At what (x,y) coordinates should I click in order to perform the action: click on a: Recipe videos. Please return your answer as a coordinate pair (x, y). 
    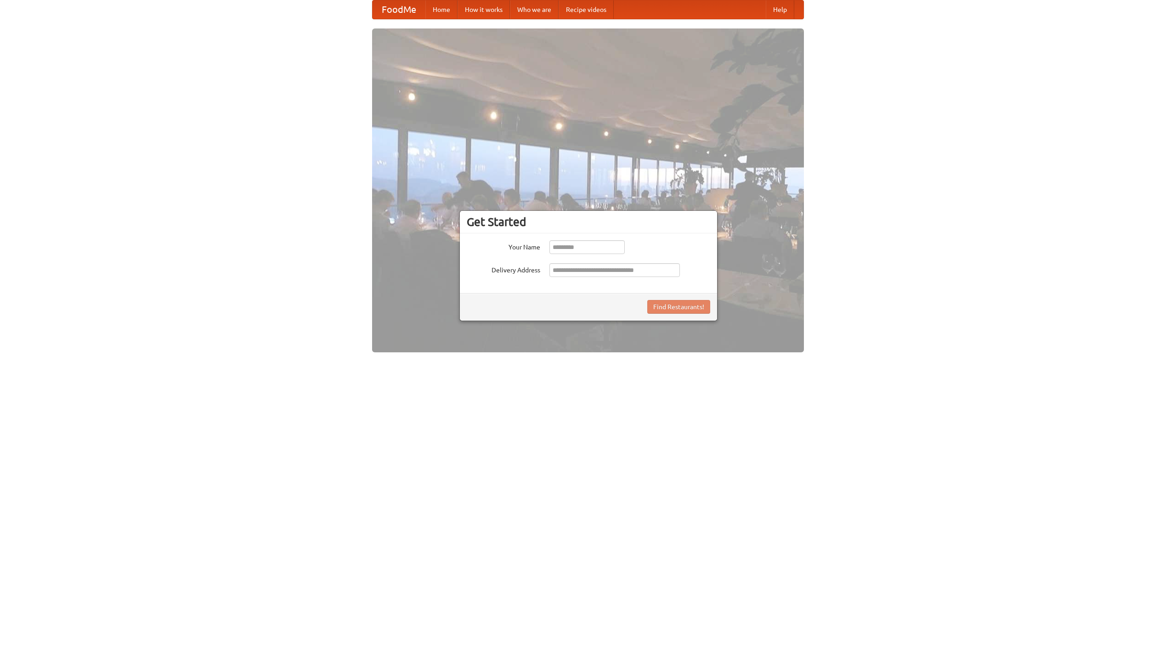
    Looking at the image, I should click on (586, 10).